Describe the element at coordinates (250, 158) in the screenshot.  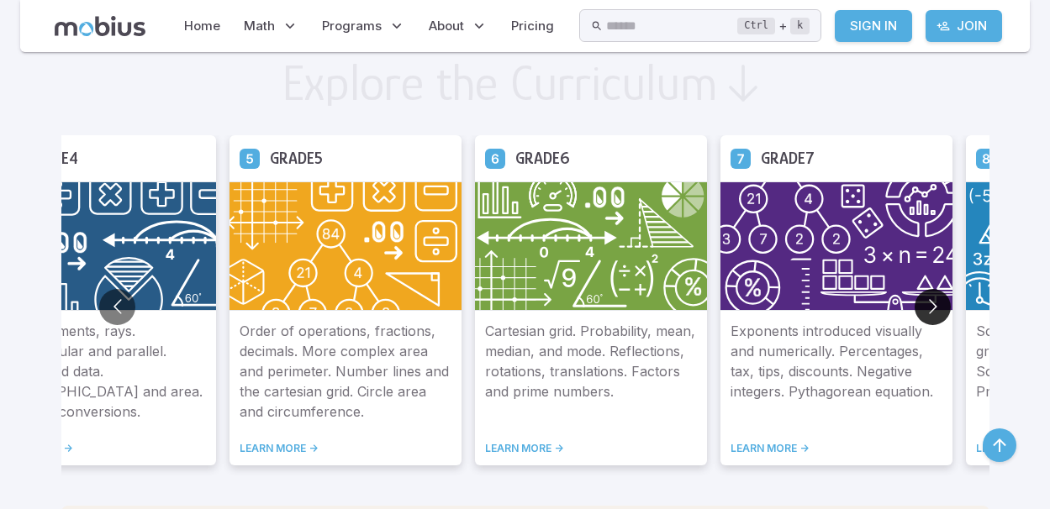
I see `a: Grade 5` at that location.